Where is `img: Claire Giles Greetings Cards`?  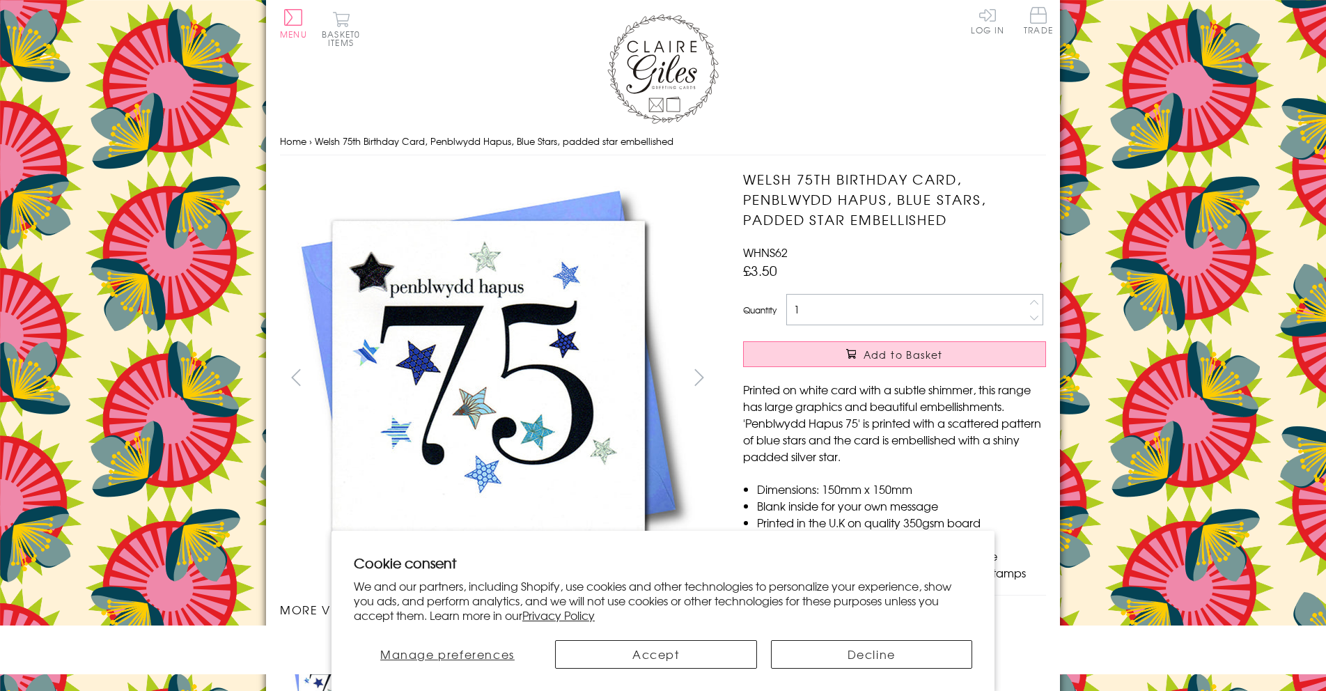
img: Claire Giles Greetings Cards is located at coordinates (663, 69).